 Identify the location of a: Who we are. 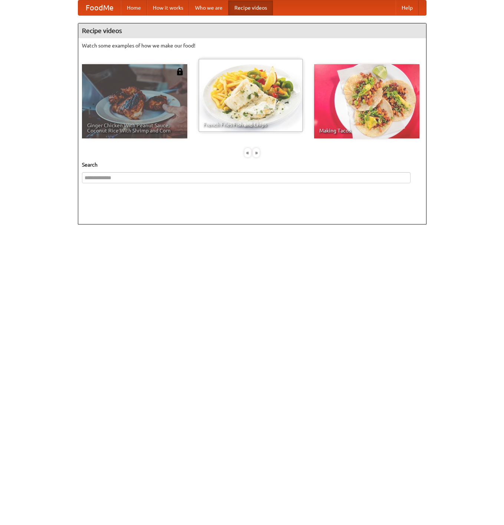
(209, 8).